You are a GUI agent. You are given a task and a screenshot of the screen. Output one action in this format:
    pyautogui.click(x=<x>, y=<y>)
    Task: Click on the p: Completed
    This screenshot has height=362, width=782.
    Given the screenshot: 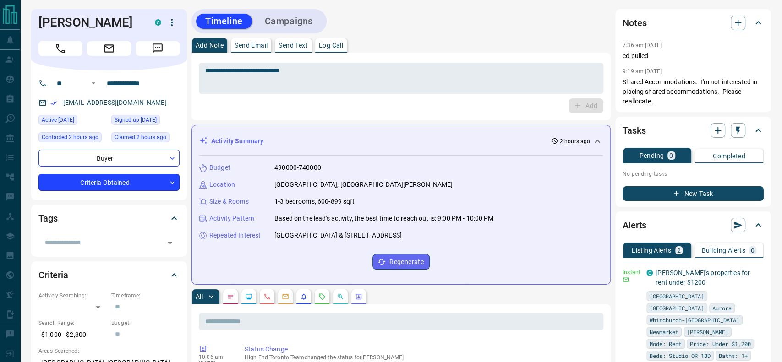 What is the action you would take?
    pyautogui.click(x=729, y=156)
    